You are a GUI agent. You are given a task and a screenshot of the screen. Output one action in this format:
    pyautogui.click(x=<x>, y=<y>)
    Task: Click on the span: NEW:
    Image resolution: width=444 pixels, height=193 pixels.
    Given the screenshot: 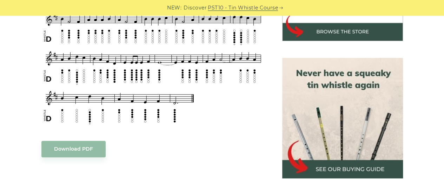 What is the action you would take?
    pyautogui.click(x=174, y=8)
    